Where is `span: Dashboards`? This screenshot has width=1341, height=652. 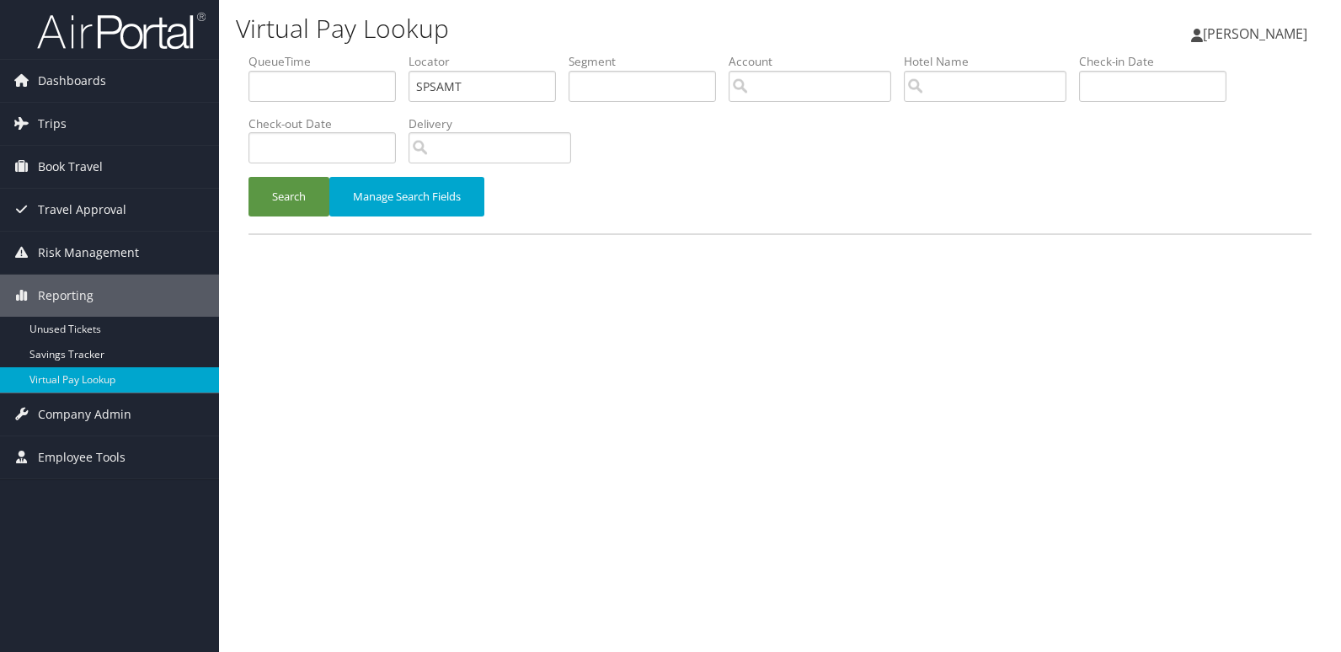 span: Dashboards is located at coordinates (72, 81).